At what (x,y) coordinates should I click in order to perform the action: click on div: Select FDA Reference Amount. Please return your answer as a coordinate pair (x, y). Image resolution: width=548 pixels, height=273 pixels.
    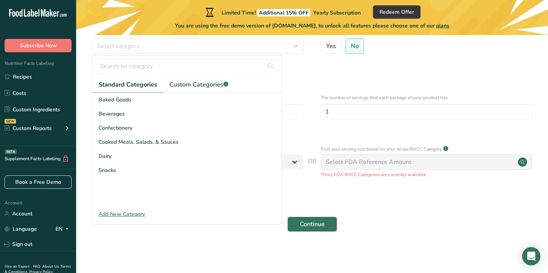
    Looking at the image, I should click on (369, 162).